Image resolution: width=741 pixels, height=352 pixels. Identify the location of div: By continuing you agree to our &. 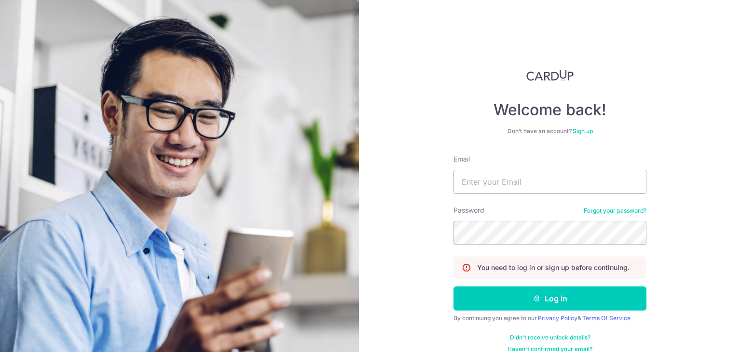
(550, 318).